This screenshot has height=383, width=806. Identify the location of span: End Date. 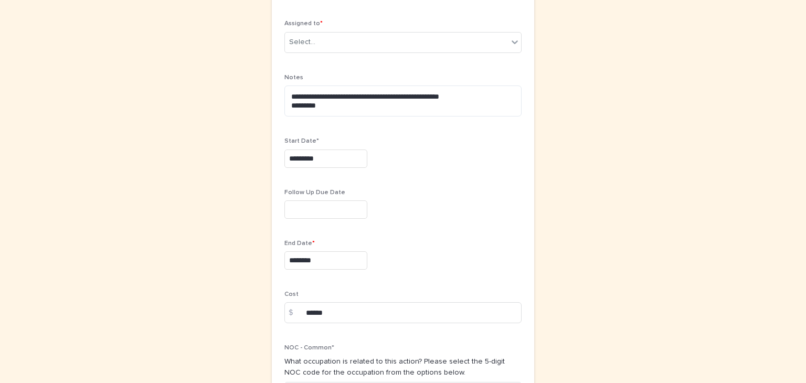
(300, 244).